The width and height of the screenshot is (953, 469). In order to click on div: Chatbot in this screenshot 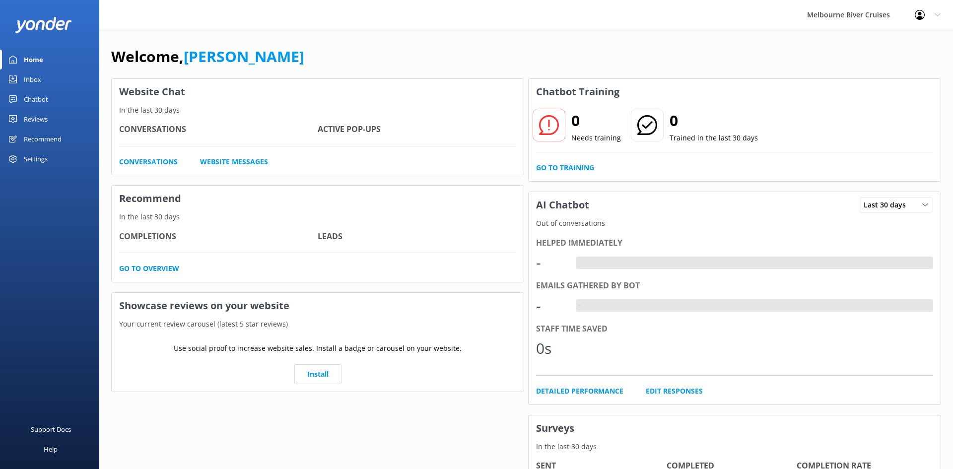, I will do `click(36, 99)`.